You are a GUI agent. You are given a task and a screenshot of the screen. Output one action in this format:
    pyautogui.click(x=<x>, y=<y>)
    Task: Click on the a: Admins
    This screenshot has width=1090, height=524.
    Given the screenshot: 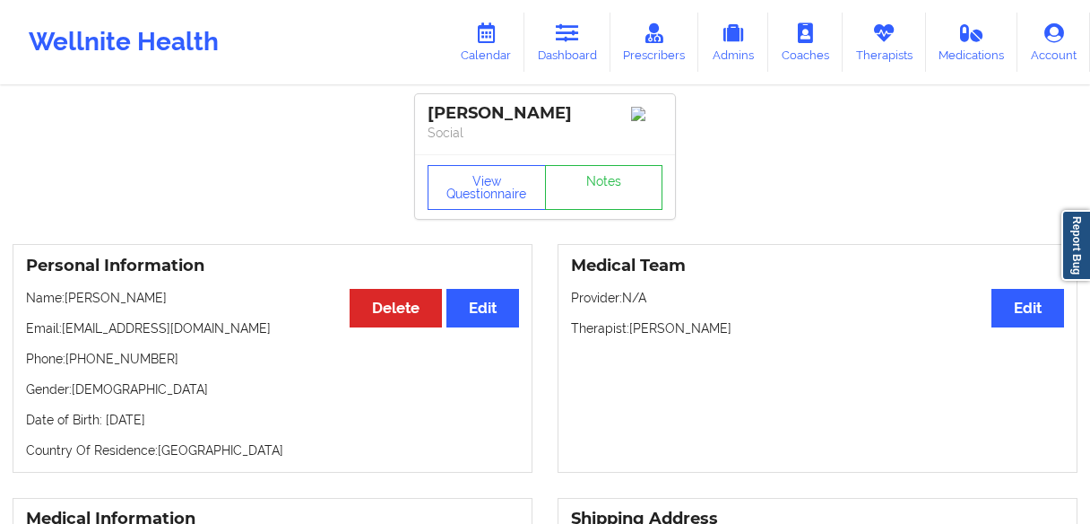 What is the action you would take?
    pyautogui.click(x=734, y=42)
    